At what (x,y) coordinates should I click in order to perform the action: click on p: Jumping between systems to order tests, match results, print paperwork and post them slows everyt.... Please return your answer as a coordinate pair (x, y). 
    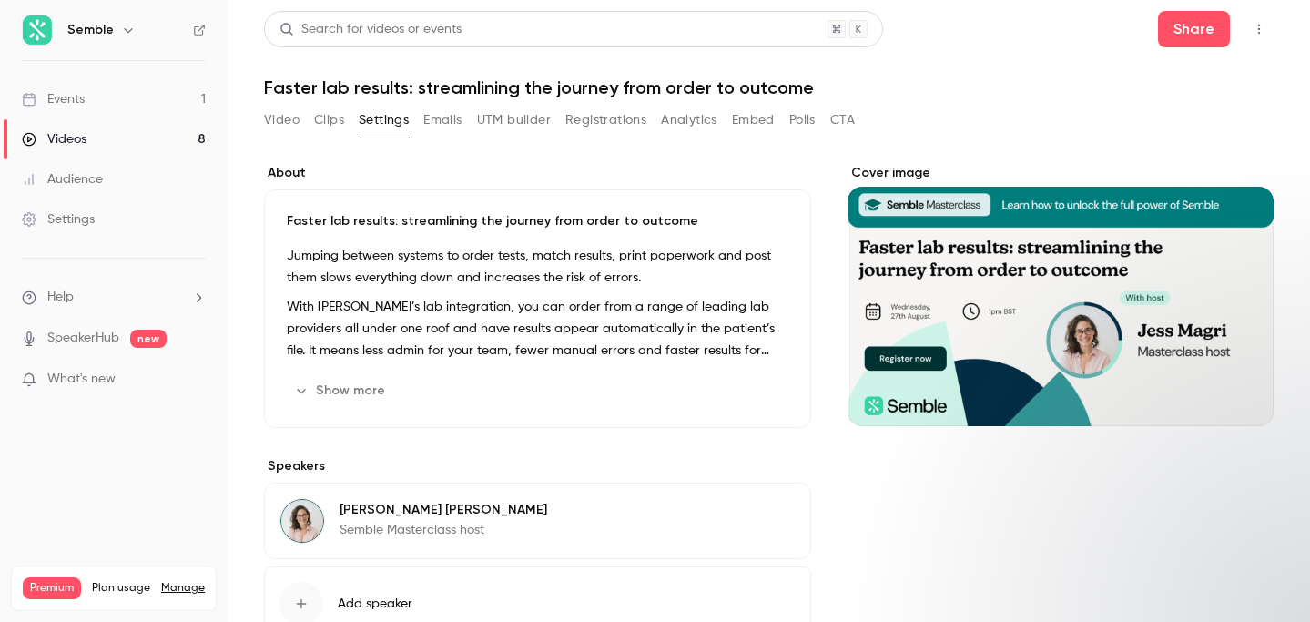
    Looking at the image, I should click on (537, 267).